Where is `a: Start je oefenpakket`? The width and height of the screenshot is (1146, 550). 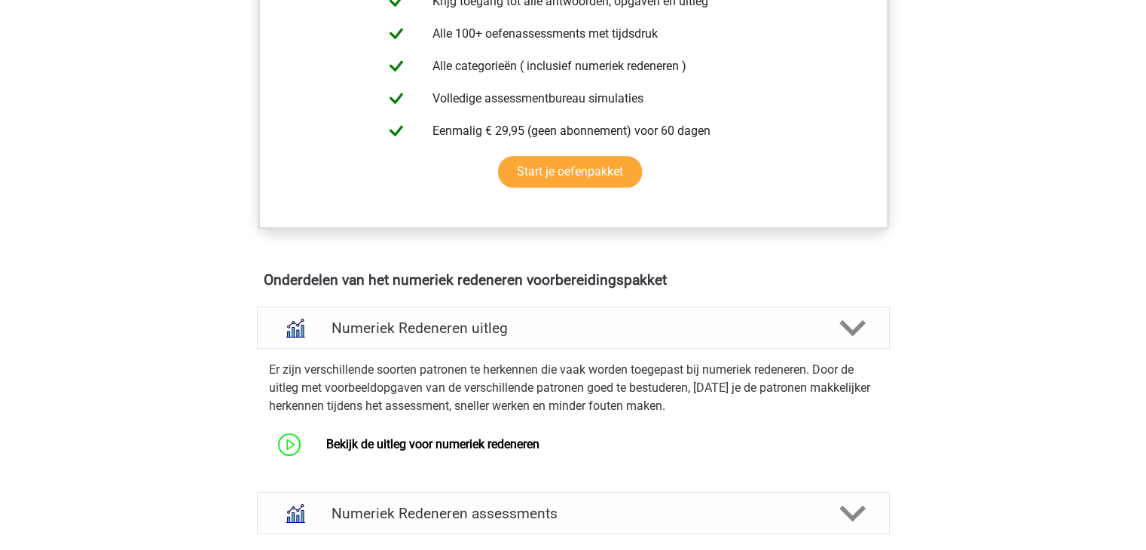
a: Start je oefenpakket is located at coordinates (570, 172).